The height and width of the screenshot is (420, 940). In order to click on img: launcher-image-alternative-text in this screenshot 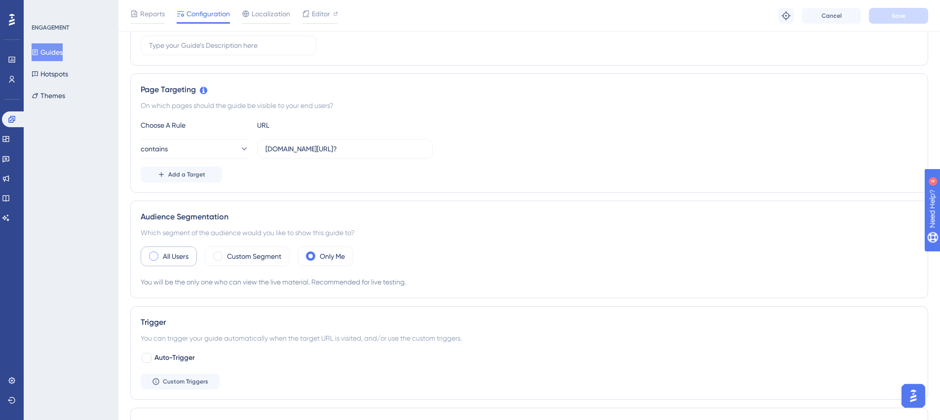, I will do `click(15, 15)`.